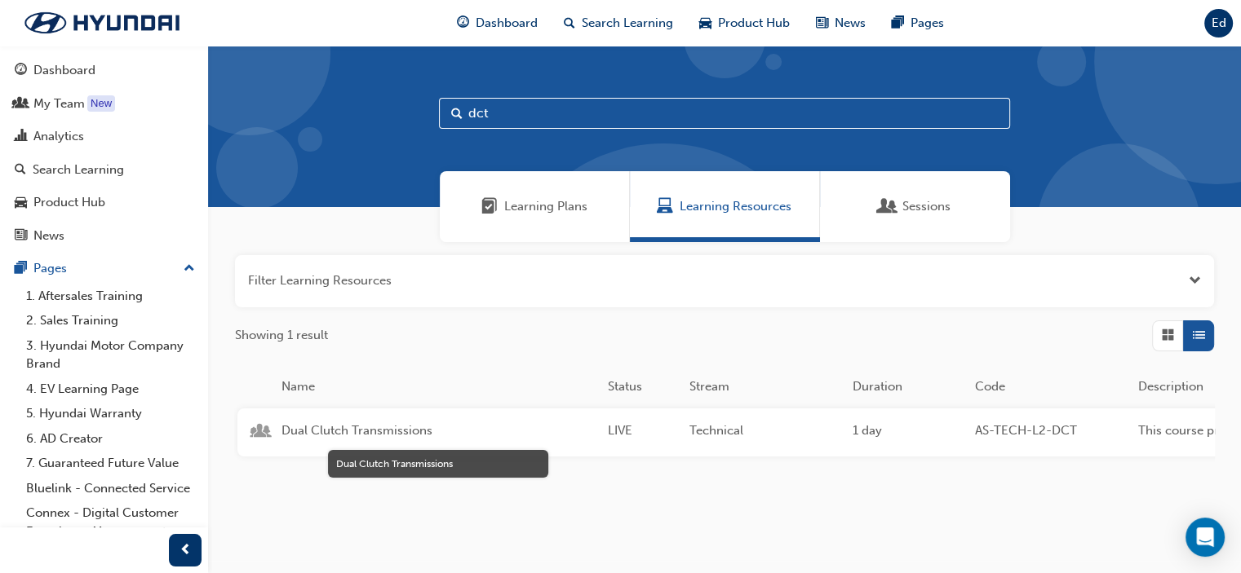  I want to click on a: Search Learning, so click(104, 170).